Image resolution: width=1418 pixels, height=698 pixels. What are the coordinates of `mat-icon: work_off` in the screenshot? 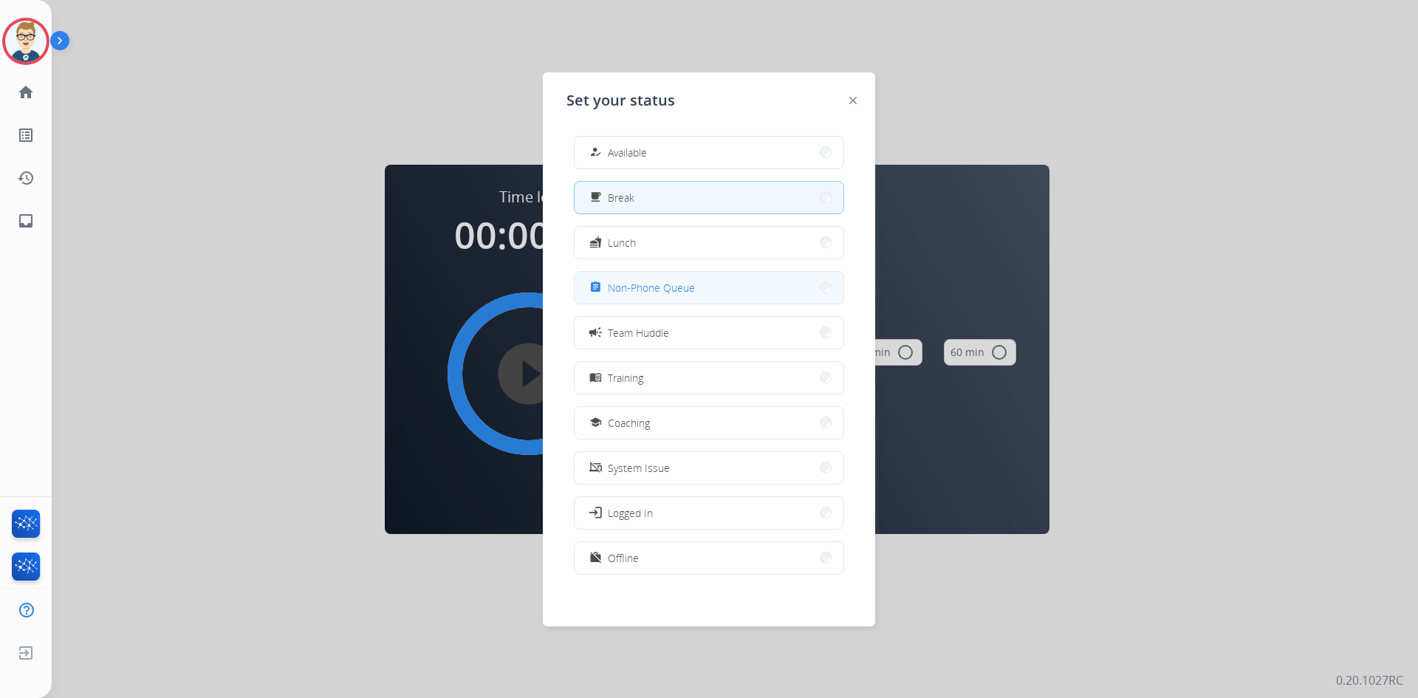 It's located at (595, 558).